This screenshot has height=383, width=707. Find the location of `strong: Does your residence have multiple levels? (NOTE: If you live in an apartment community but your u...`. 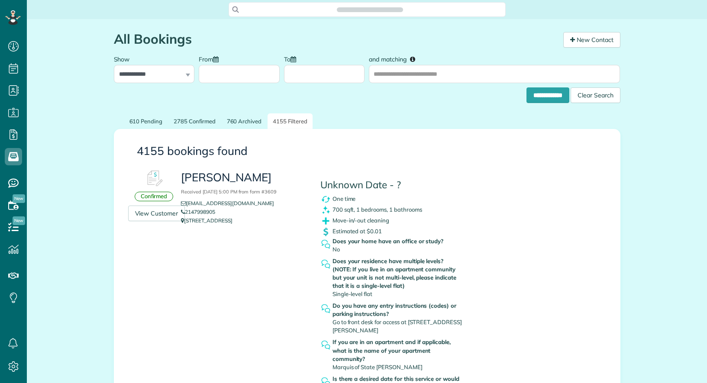

strong: Does your residence have multiple levels? (NOTE: If you live in an apartment community but your u... is located at coordinates (398, 274).